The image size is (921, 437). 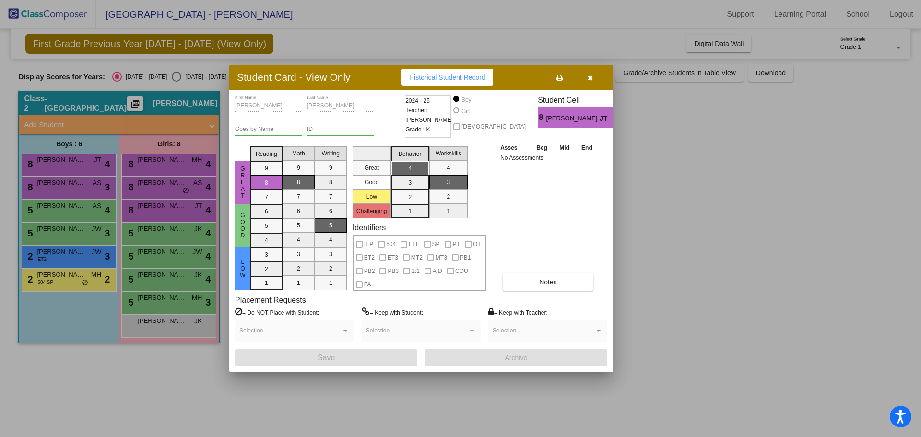 What do you see at coordinates (294, 77) in the screenshot?
I see `h3: Student Card - View Only` at bounding box center [294, 77].